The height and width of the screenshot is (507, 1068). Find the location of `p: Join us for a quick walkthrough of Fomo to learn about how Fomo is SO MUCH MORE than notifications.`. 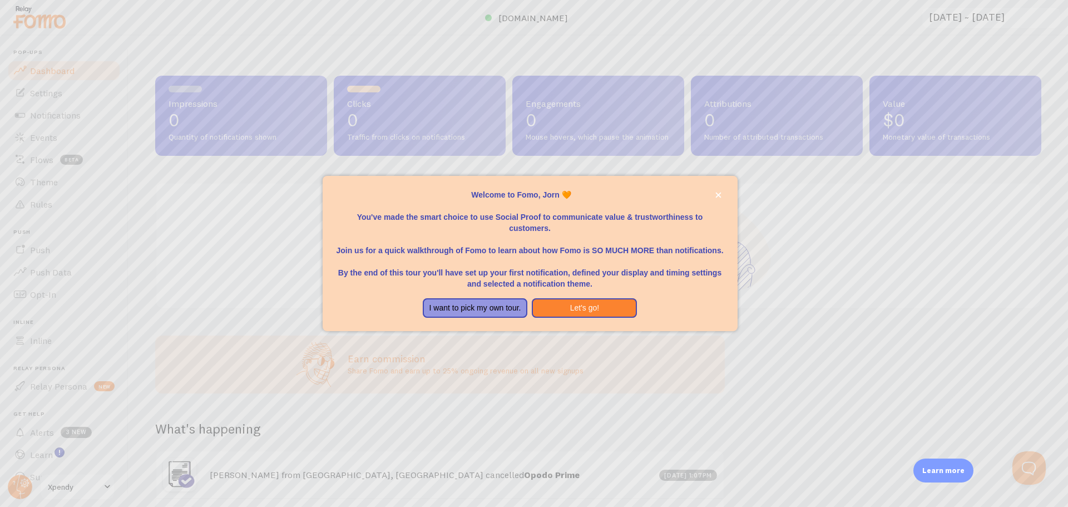

p: Join us for a quick walkthrough of Fomo to learn about how Fomo is SO MUCH MORE than notifications. is located at coordinates (530, 245).